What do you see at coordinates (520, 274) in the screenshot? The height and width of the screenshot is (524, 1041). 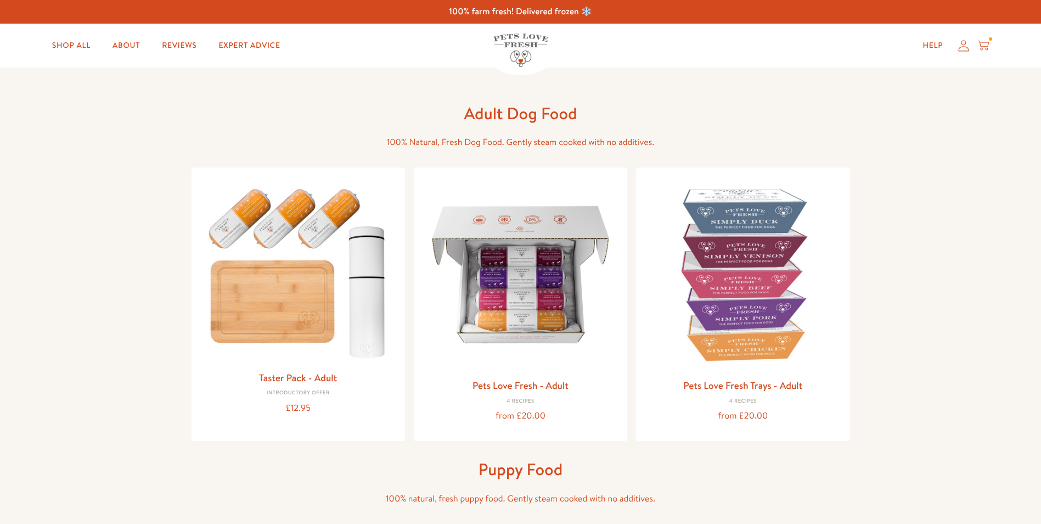 I see `img: Pets Love Fresh - Adult` at bounding box center [520, 274].